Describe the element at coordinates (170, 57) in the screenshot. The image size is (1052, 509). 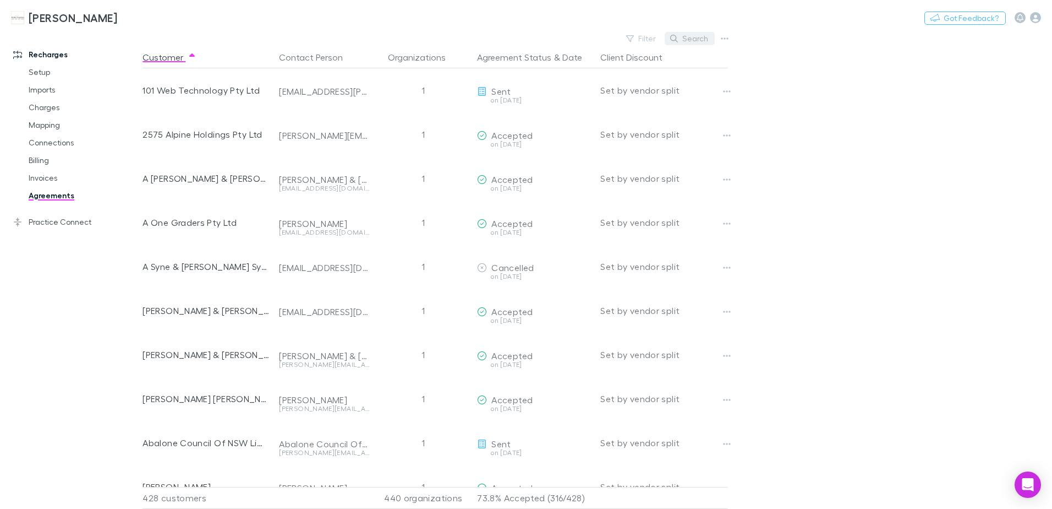
I see `button: Customer` at that location.